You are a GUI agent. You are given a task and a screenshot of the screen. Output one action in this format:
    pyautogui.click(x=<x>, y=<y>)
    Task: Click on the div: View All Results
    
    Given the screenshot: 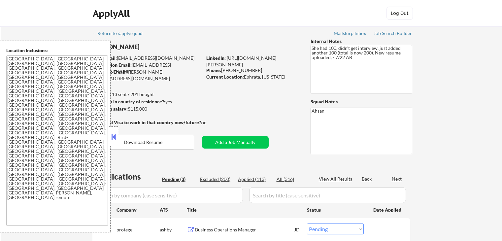 What is the action you would take?
    pyautogui.click(x=336, y=179)
    